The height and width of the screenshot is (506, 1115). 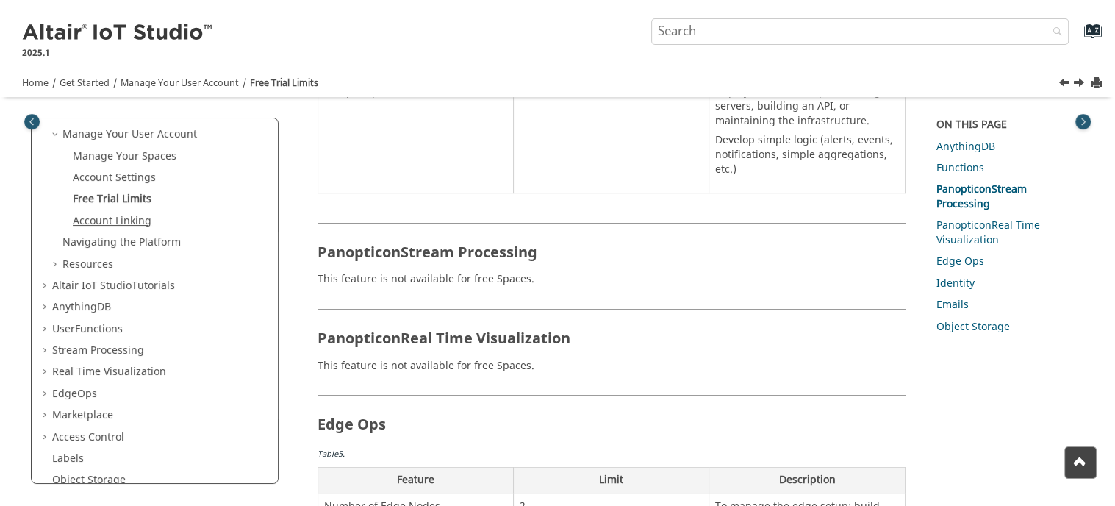 I want to click on a: Manage Your Spaces, so click(x=124, y=156).